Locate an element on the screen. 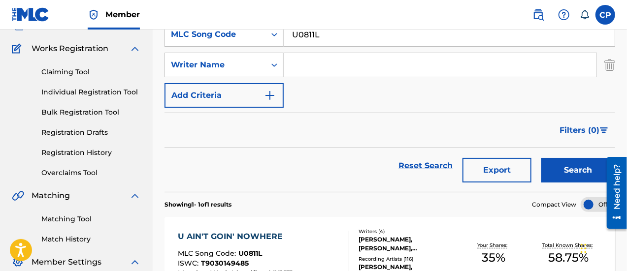 The image size is (627, 271). a: Bulk Registration Tool is located at coordinates (91, 112).